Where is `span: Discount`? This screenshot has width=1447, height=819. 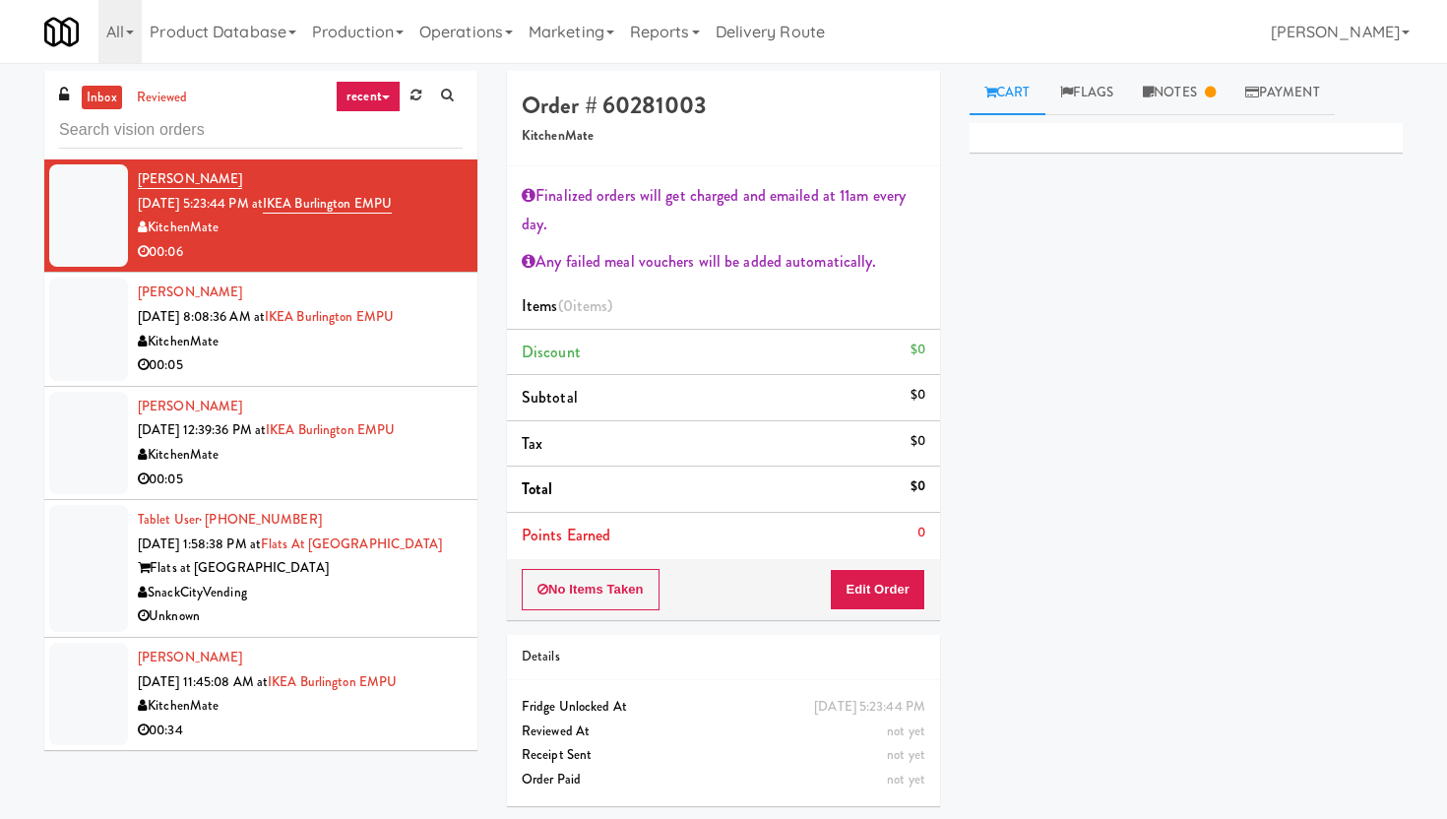 span: Discount is located at coordinates (551, 351).